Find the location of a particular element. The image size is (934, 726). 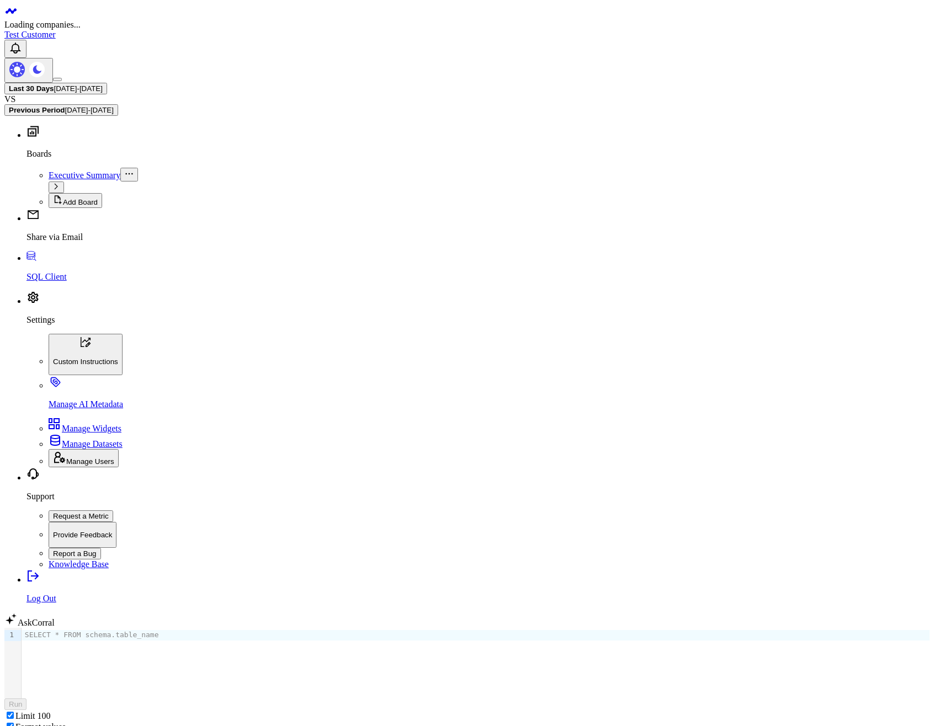

div: VS is located at coordinates (467, 99).